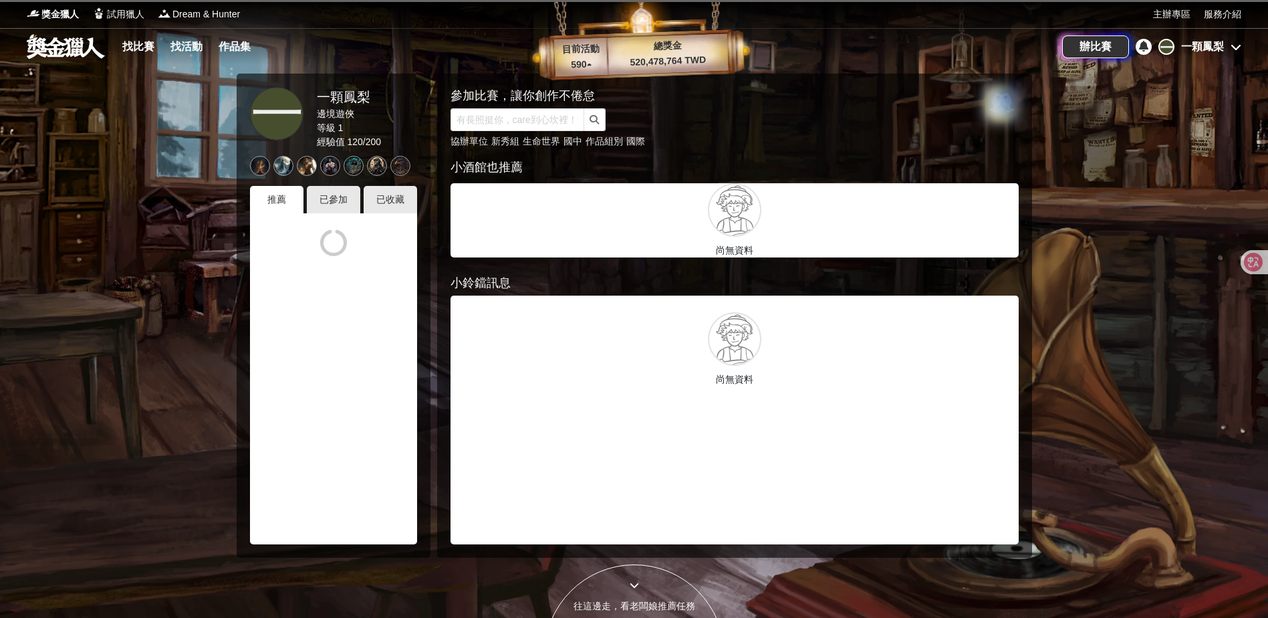 The height and width of the screenshot is (618, 1268). Describe the element at coordinates (331, 142) in the screenshot. I see `span: 經驗值` at that location.